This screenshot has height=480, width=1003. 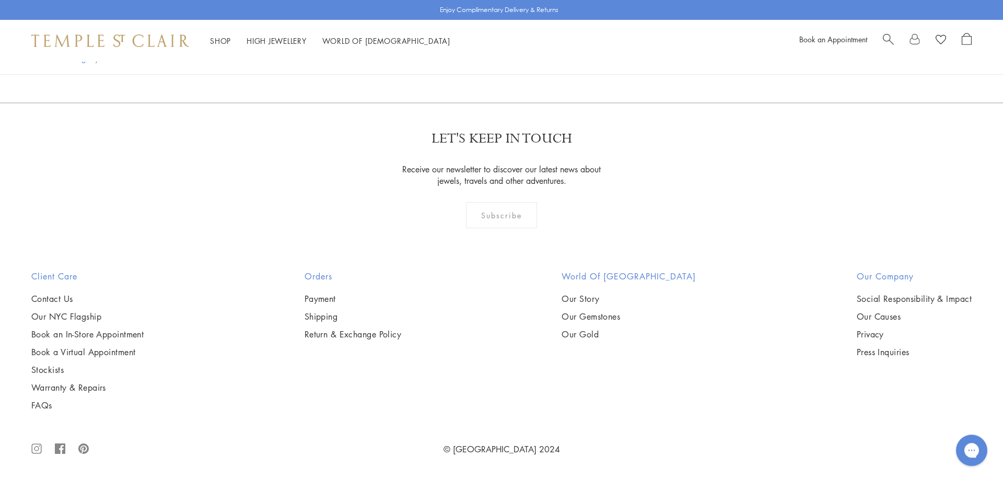 What do you see at coordinates (87, 370) in the screenshot?
I see `a: Stockists` at bounding box center [87, 370].